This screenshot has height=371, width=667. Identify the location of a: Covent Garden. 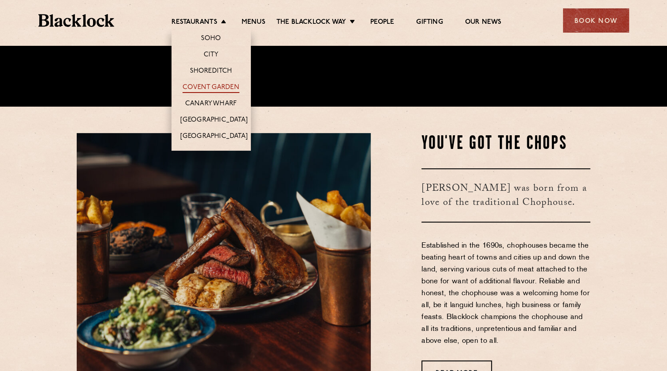
(211, 88).